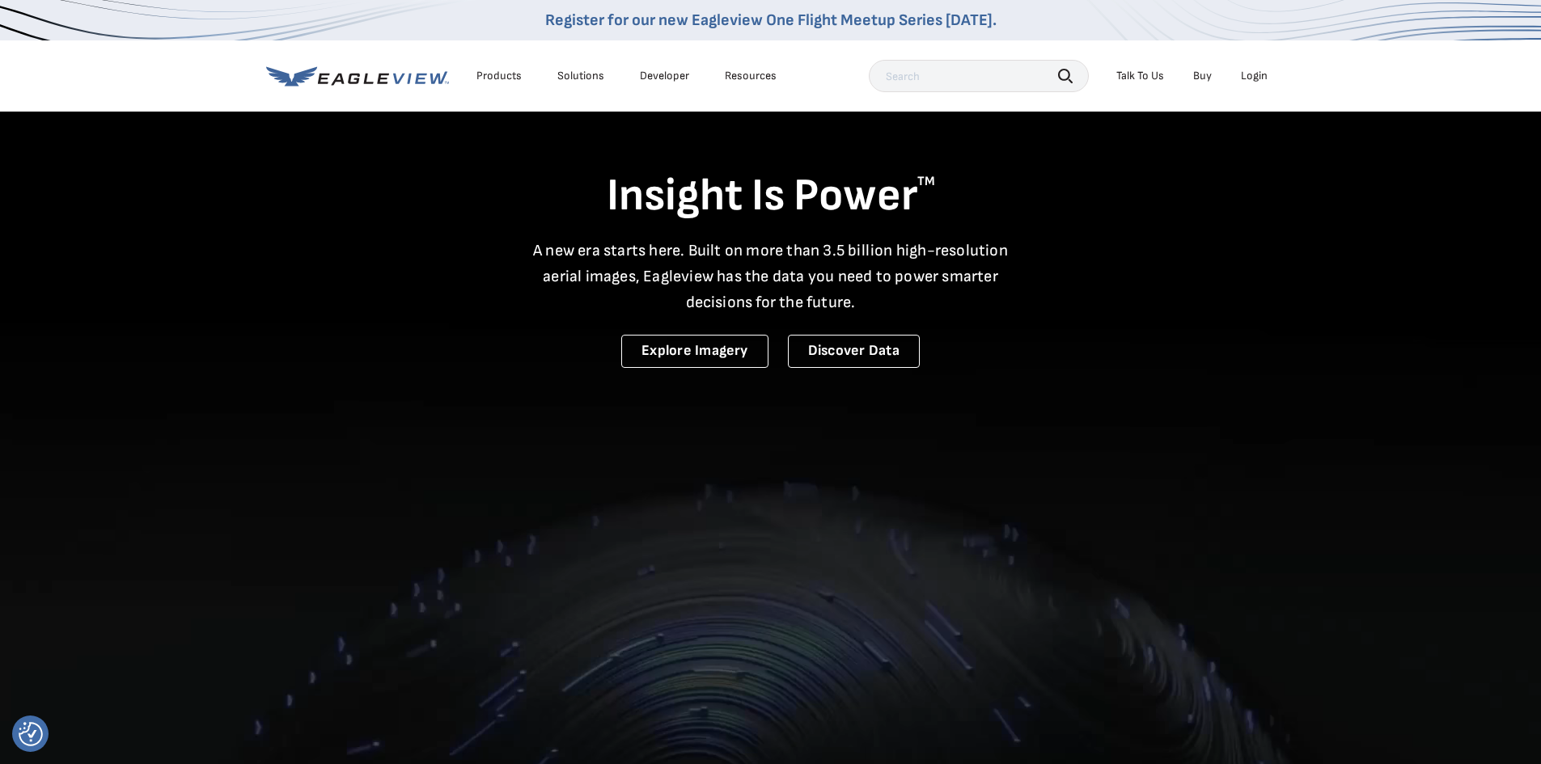  I want to click on div: Solutions, so click(581, 76).